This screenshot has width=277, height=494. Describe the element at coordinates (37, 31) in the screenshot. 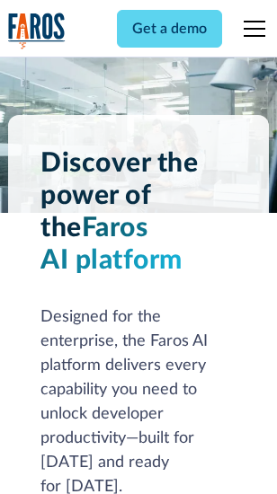

I see `a: home` at that location.